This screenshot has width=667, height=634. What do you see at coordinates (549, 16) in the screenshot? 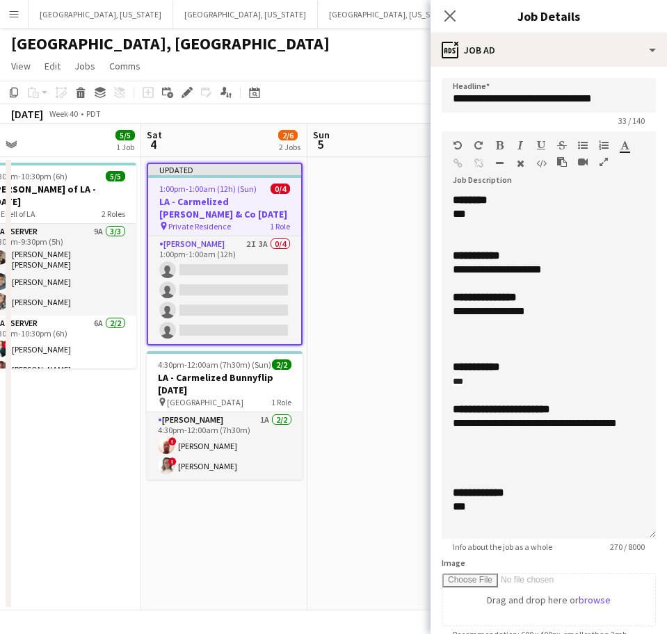
I see `h3: Job Details` at bounding box center [549, 16].